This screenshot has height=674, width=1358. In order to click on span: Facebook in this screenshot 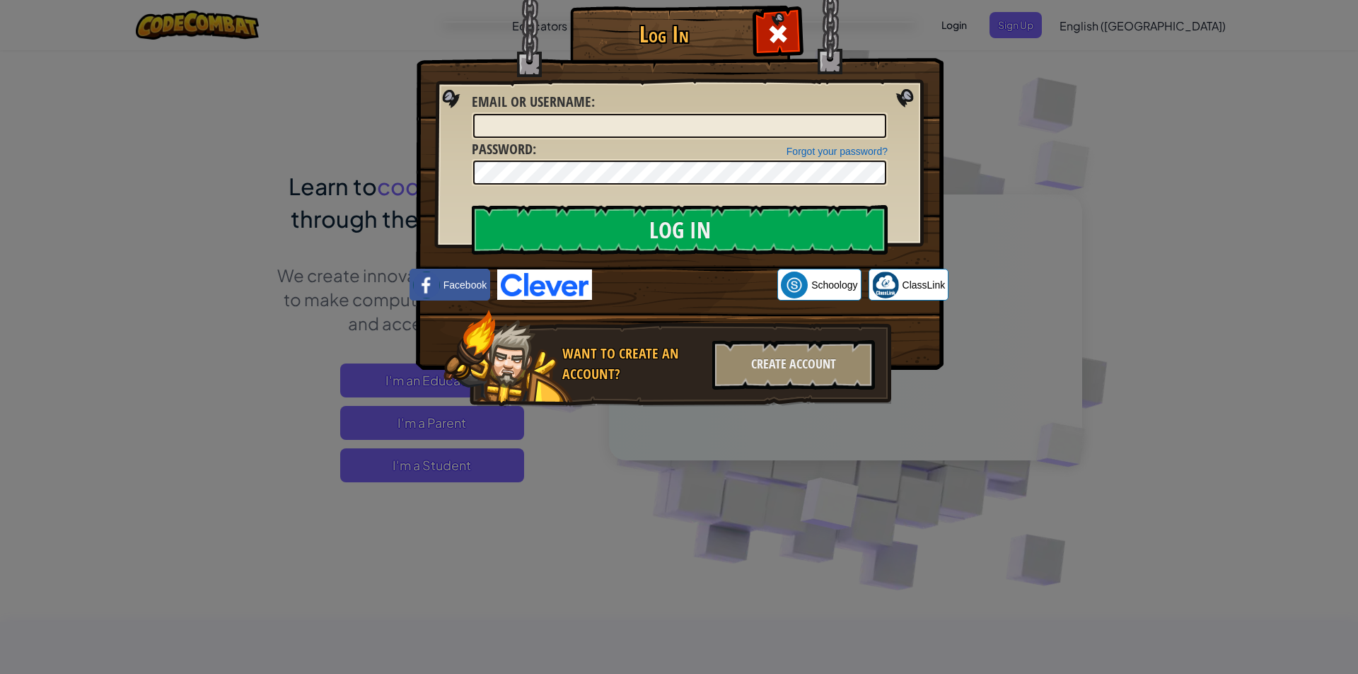, I will do `click(465, 285)`.